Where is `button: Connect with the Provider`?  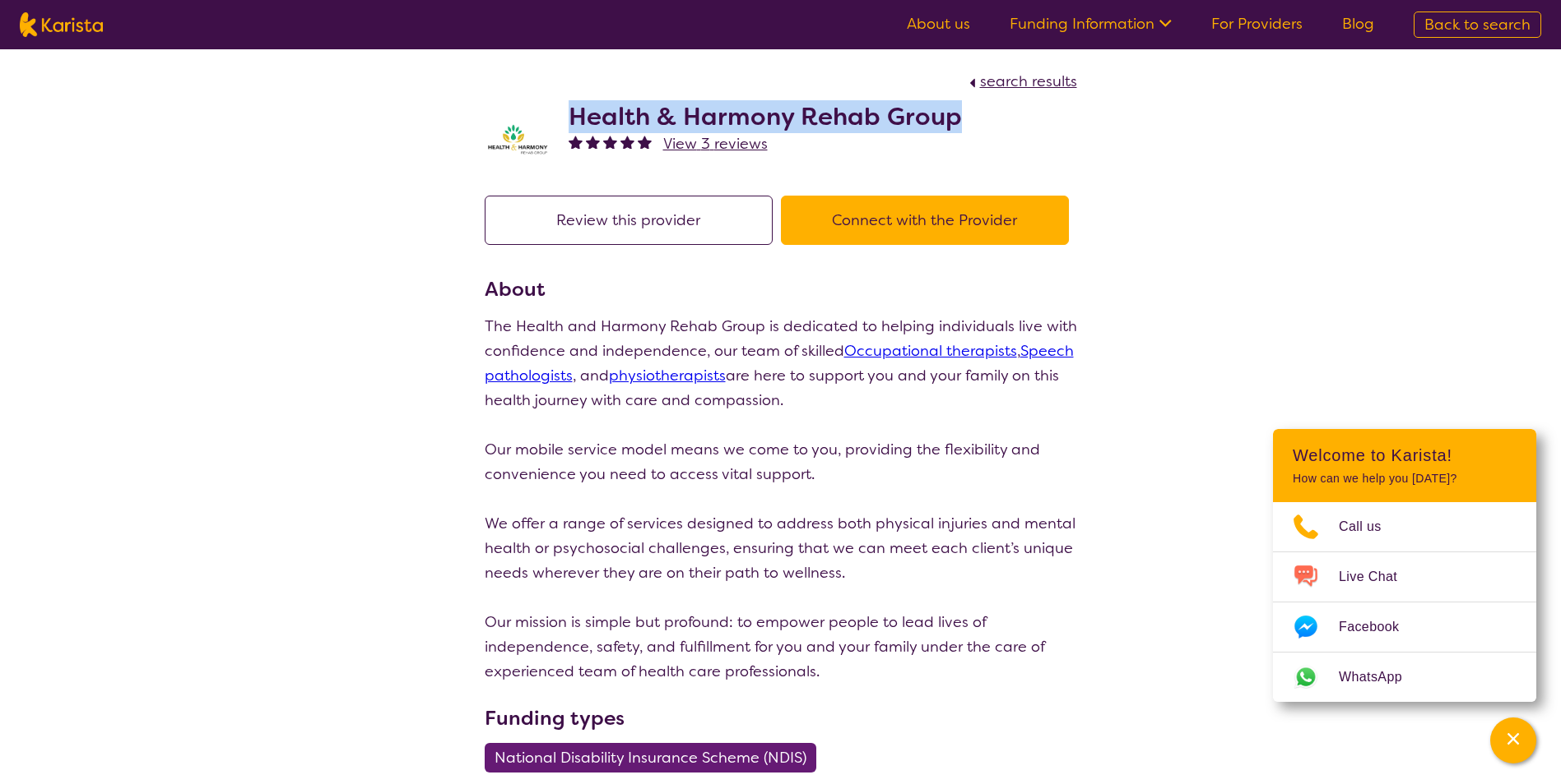 button: Connect with the Provider is located at coordinates (925, 220).